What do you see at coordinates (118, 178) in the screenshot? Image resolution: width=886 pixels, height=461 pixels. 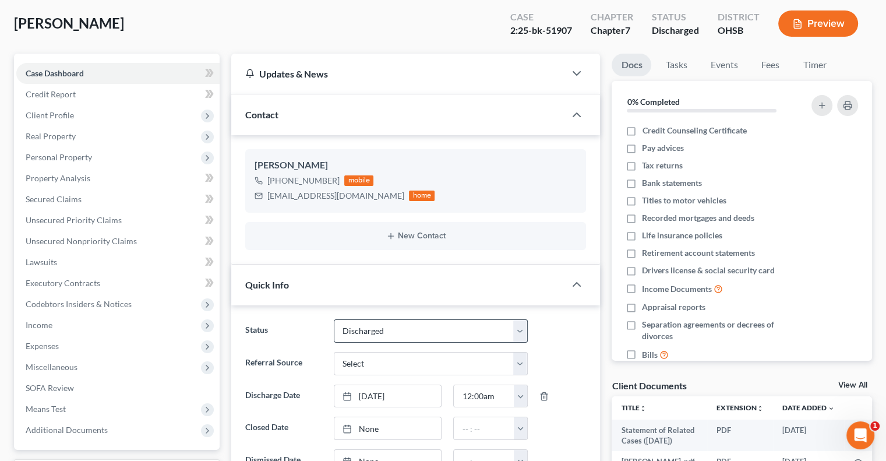 I see `a: Property Analysis` at bounding box center [118, 178].